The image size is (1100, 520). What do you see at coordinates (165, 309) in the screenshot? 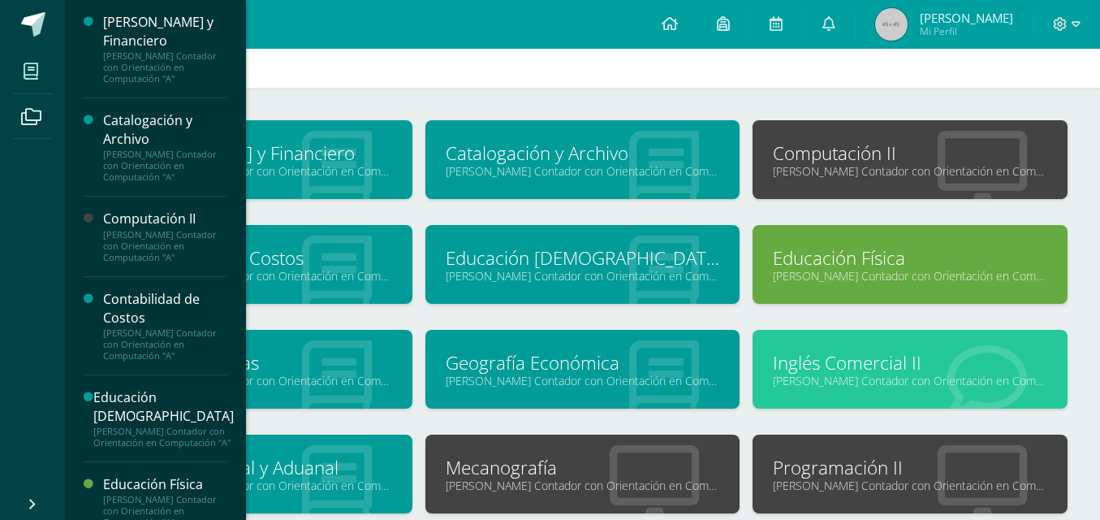
I see `div: Contabilidad de Costos` at bounding box center [165, 309].